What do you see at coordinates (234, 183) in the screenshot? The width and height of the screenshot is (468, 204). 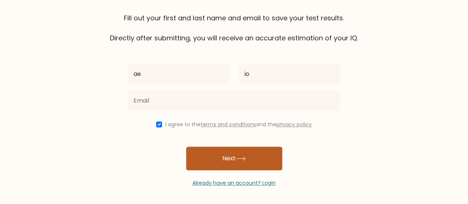 I see `a: Already have an account? Login` at bounding box center [234, 183].